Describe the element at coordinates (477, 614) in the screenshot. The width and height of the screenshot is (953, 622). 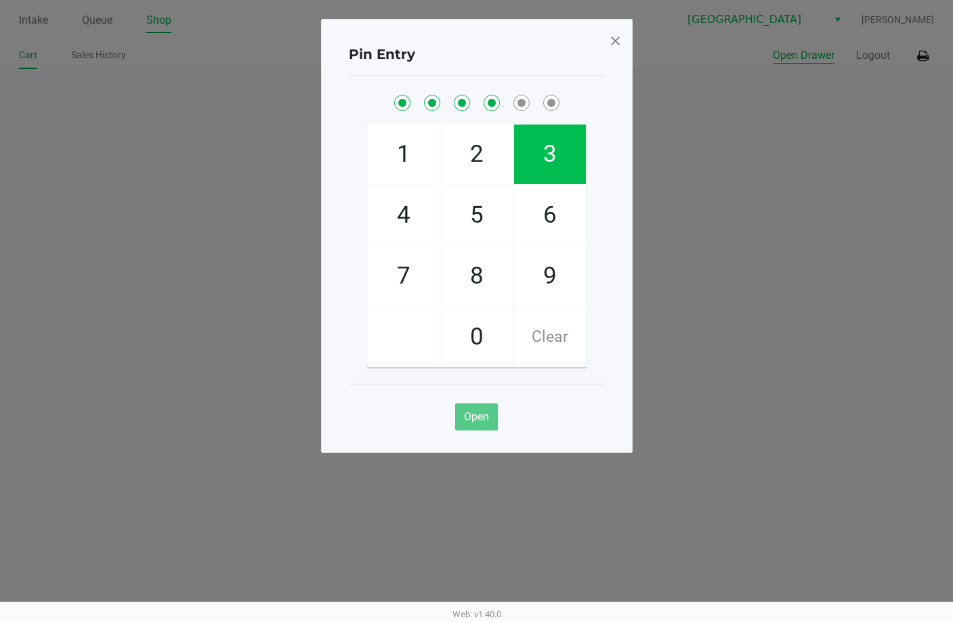
I see `span: Web: v1.40.0` at that location.